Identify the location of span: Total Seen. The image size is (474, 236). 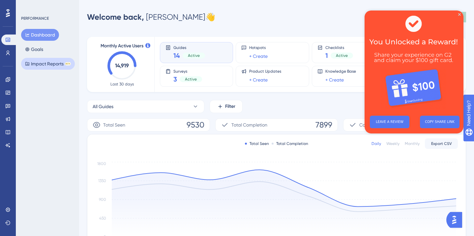
(114, 125).